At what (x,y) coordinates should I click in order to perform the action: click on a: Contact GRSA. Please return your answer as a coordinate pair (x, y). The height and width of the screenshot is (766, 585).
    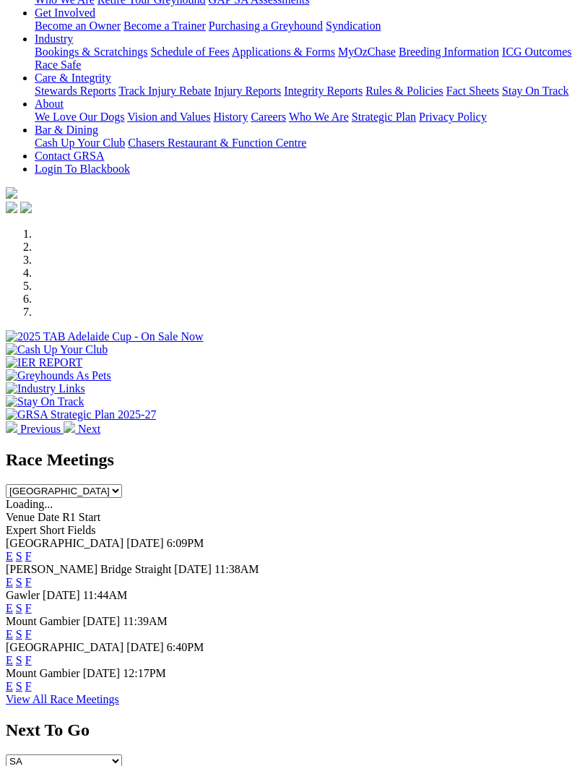
    Looking at the image, I should click on (69, 155).